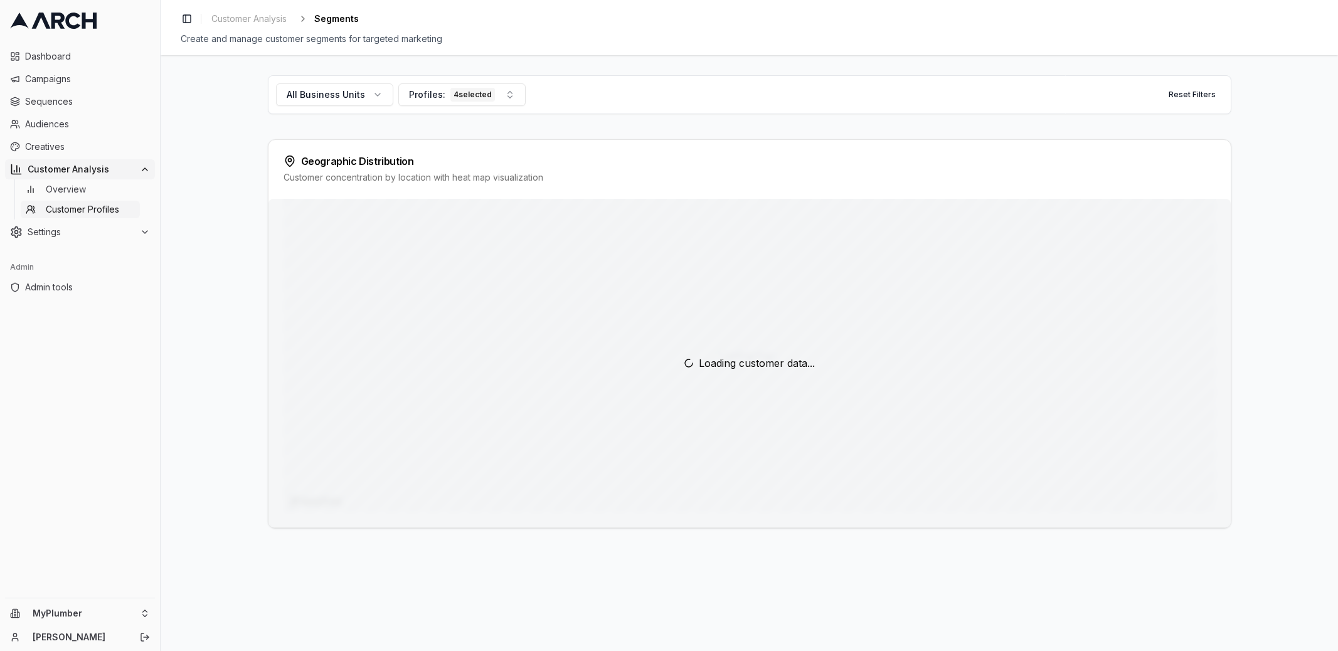 This screenshot has width=1338, height=651. What do you see at coordinates (334, 95) in the screenshot?
I see `button: All Business Units` at bounding box center [334, 95].